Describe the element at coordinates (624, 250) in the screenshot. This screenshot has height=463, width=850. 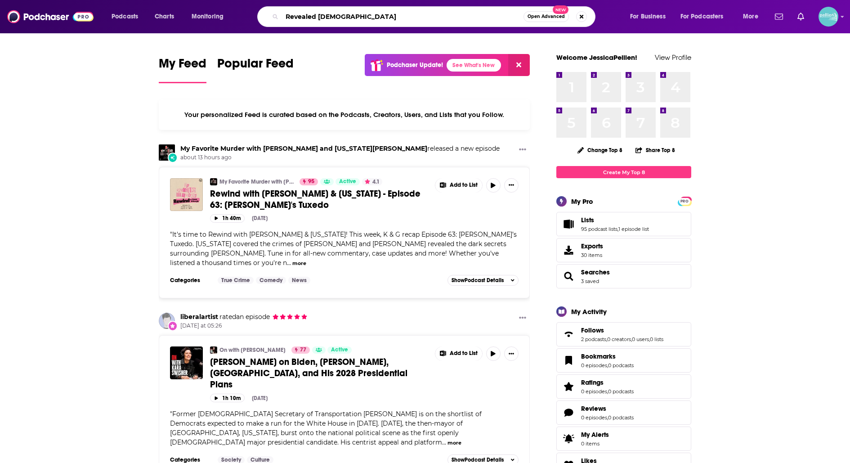
I see `a: Exports` at that location.